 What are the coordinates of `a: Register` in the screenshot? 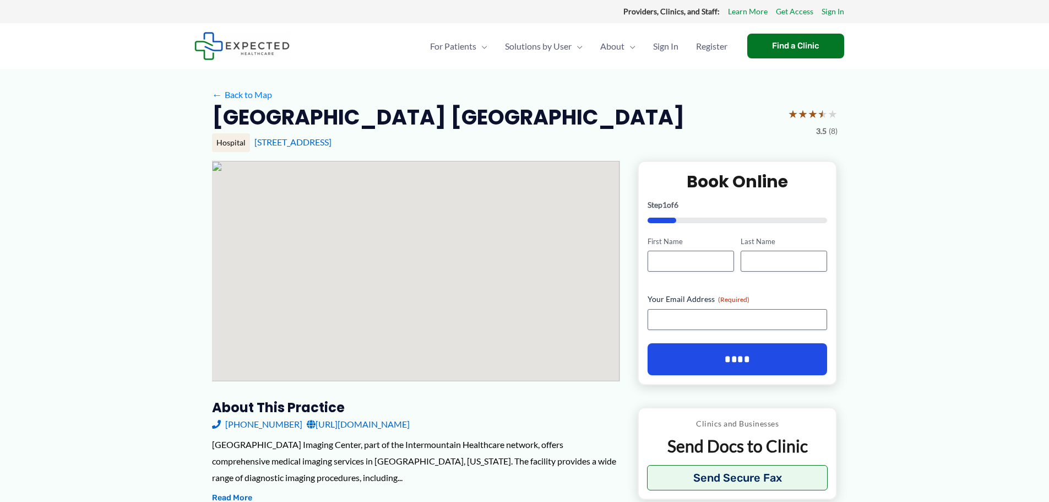 It's located at (711, 46).